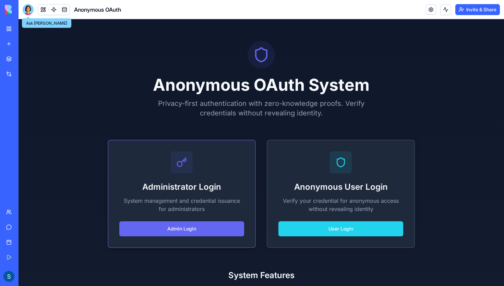 The height and width of the screenshot is (286, 504). I want to click on h3: System Features, so click(243, 256).